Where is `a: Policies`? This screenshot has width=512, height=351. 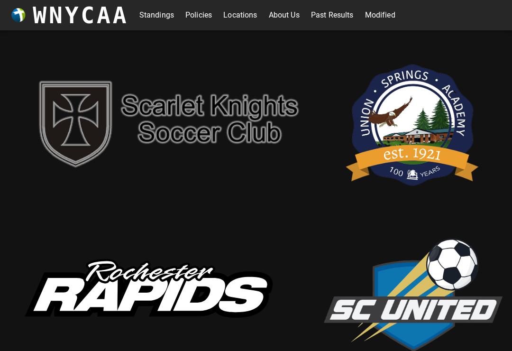
a: Policies is located at coordinates (199, 15).